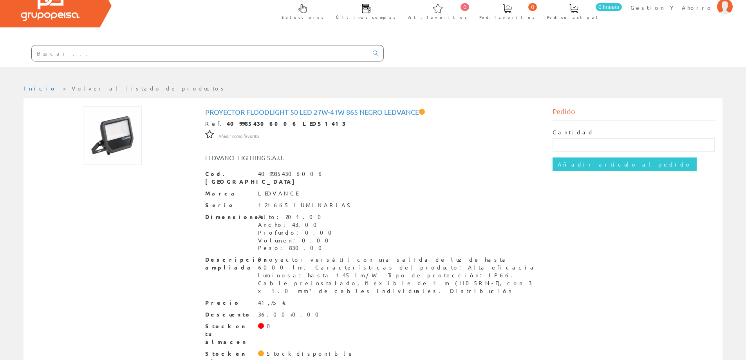 Image resolution: width=746 pixels, height=360 pixels. Describe the element at coordinates (40, 88) in the screenshot. I see `a: Inicio` at that location.